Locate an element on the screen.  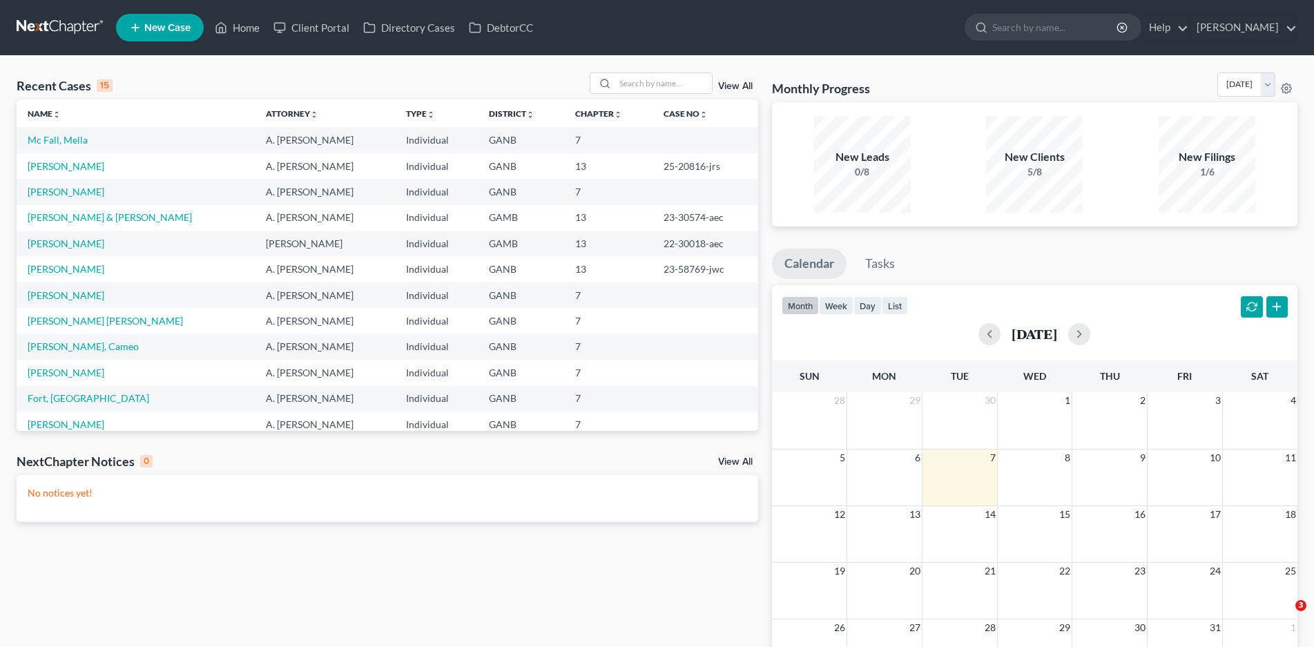
span: Tue is located at coordinates (959, 376).